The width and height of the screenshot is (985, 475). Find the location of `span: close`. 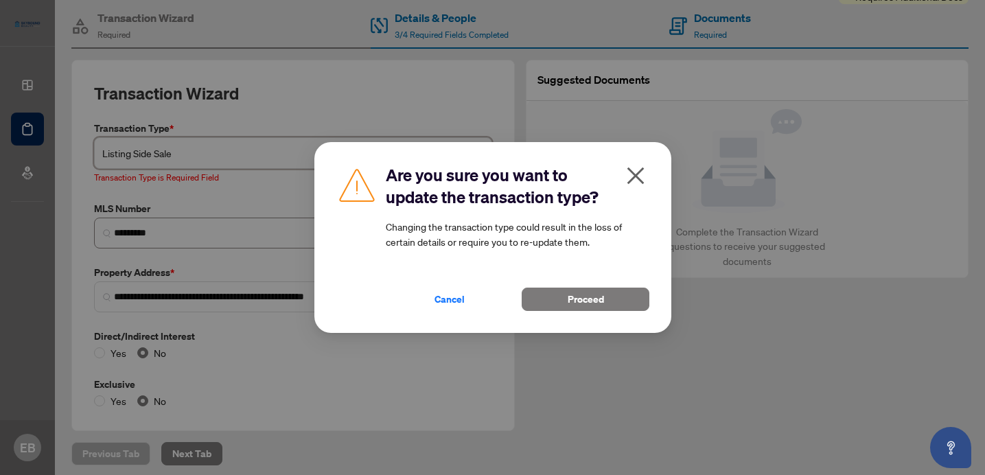

span: close is located at coordinates (635, 176).